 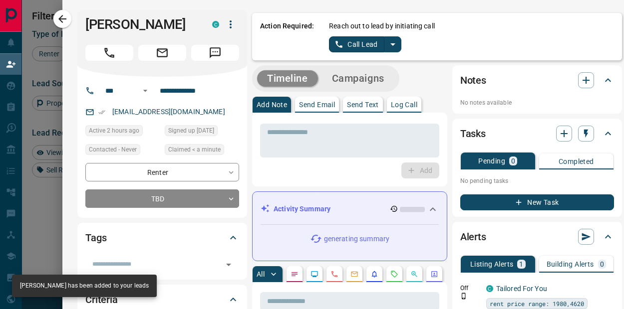 What do you see at coordinates (521, 265) in the screenshot?
I see `p: 1` at bounding box center [521, 265].